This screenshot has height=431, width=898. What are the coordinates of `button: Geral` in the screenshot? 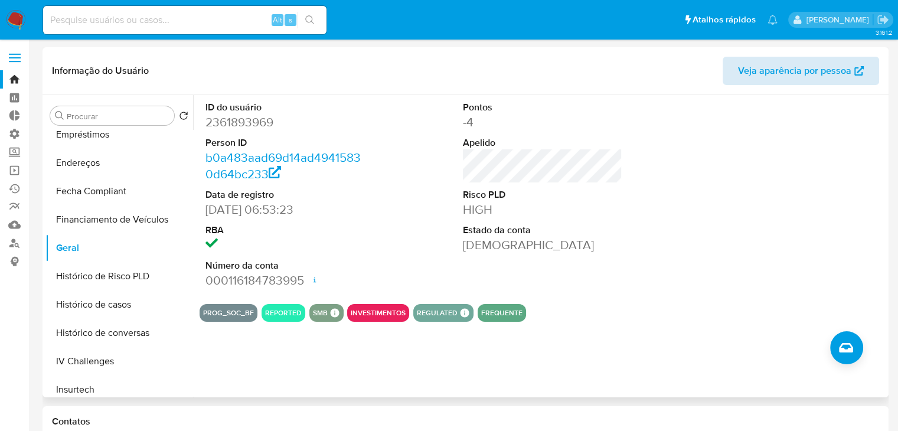 It's located at (119, 248).